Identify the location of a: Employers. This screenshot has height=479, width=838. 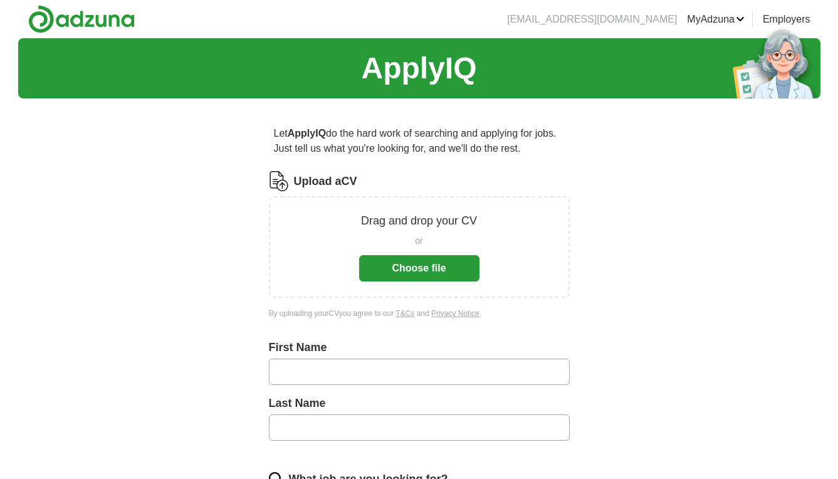
(786, 19).